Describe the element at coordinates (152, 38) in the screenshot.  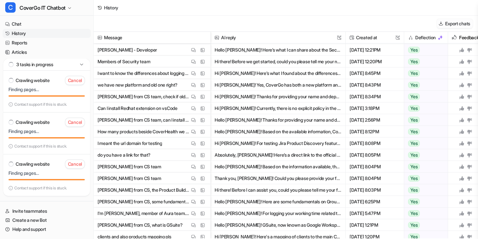
I see `span: Message` at that location.